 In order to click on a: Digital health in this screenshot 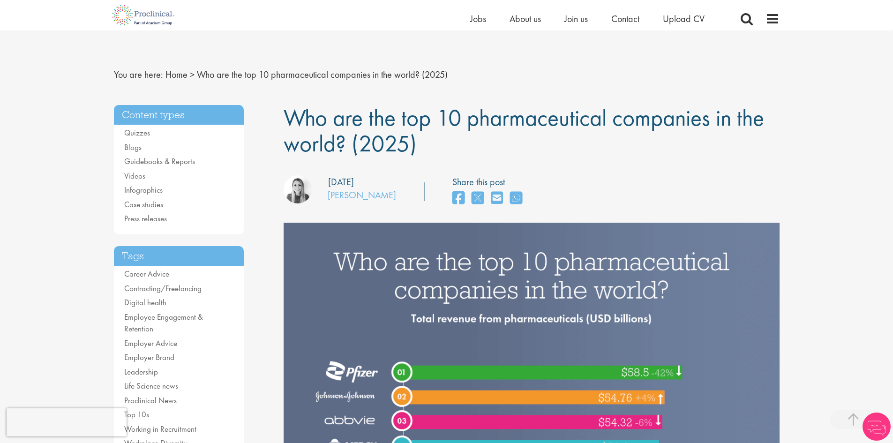, I will do `click(145, 302)`.